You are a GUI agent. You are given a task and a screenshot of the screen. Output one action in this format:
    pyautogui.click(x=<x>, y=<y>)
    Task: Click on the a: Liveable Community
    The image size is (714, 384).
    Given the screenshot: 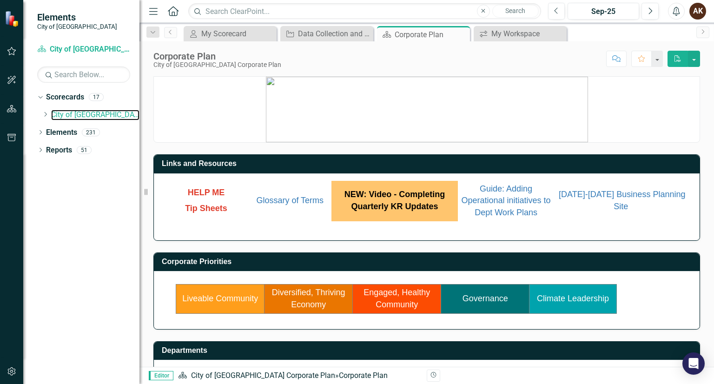 What is the action you would take?
    pyautogui.click(x=220, y=299)
    